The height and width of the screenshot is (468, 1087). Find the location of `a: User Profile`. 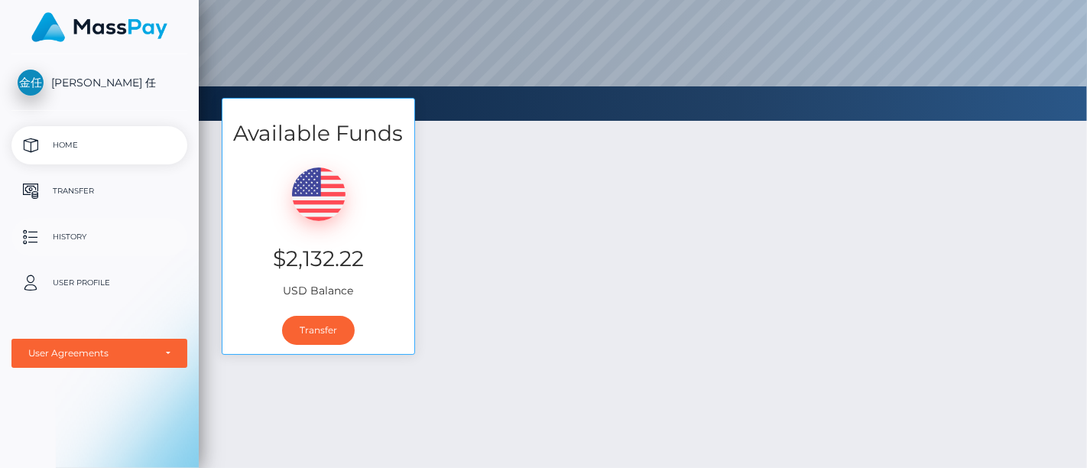

a: User Profile is located at coordinates (99, 283).